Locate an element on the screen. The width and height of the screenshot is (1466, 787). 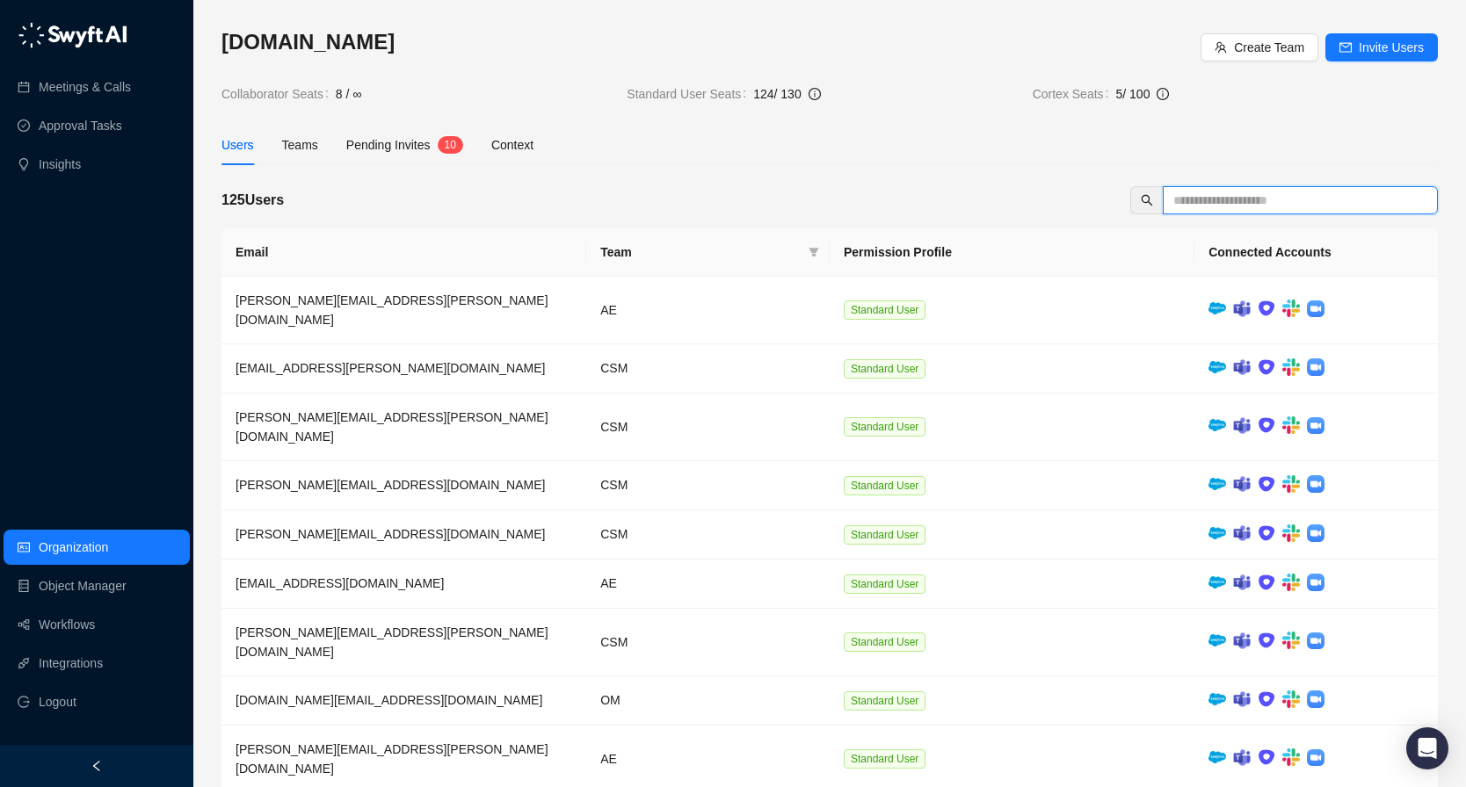
span: 124 / 130 is located at coordinates (777, 94).